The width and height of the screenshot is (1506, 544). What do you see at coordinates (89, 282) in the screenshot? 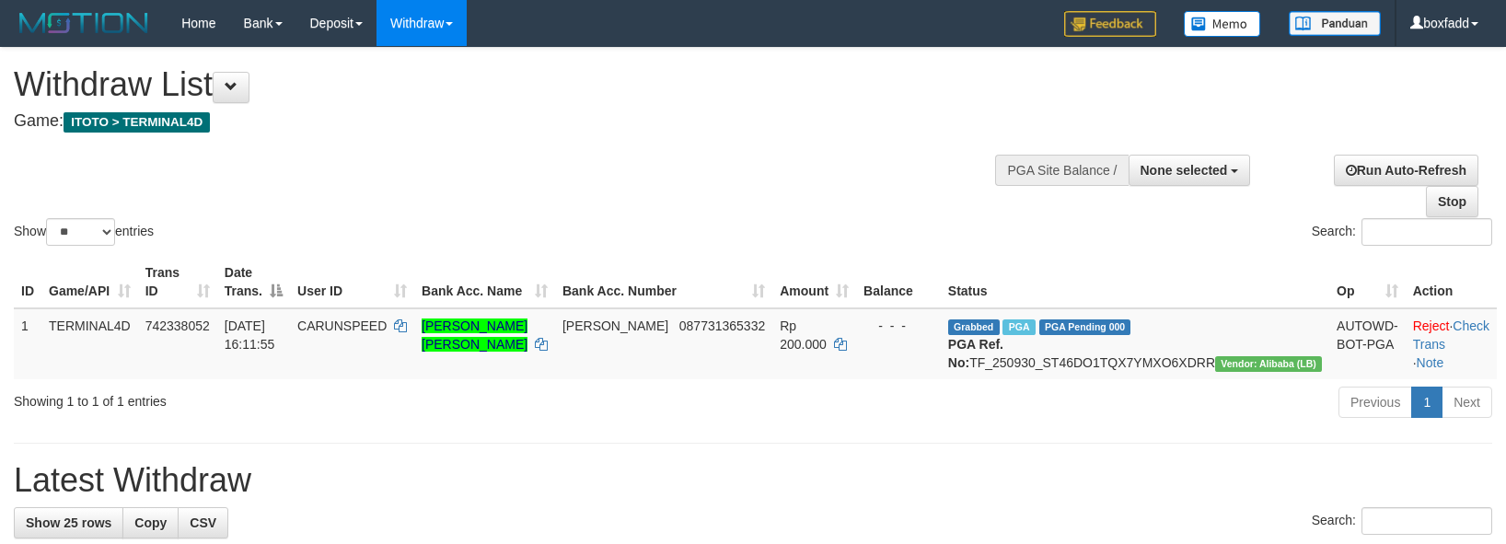
I see `th: Game/API: activate to sort column ascending` at bounding box center [89, 282].